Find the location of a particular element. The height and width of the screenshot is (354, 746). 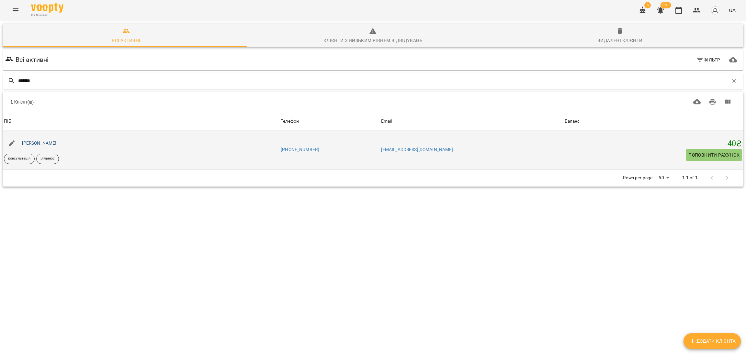

span: Баланс is located at coordinates (653, 121).